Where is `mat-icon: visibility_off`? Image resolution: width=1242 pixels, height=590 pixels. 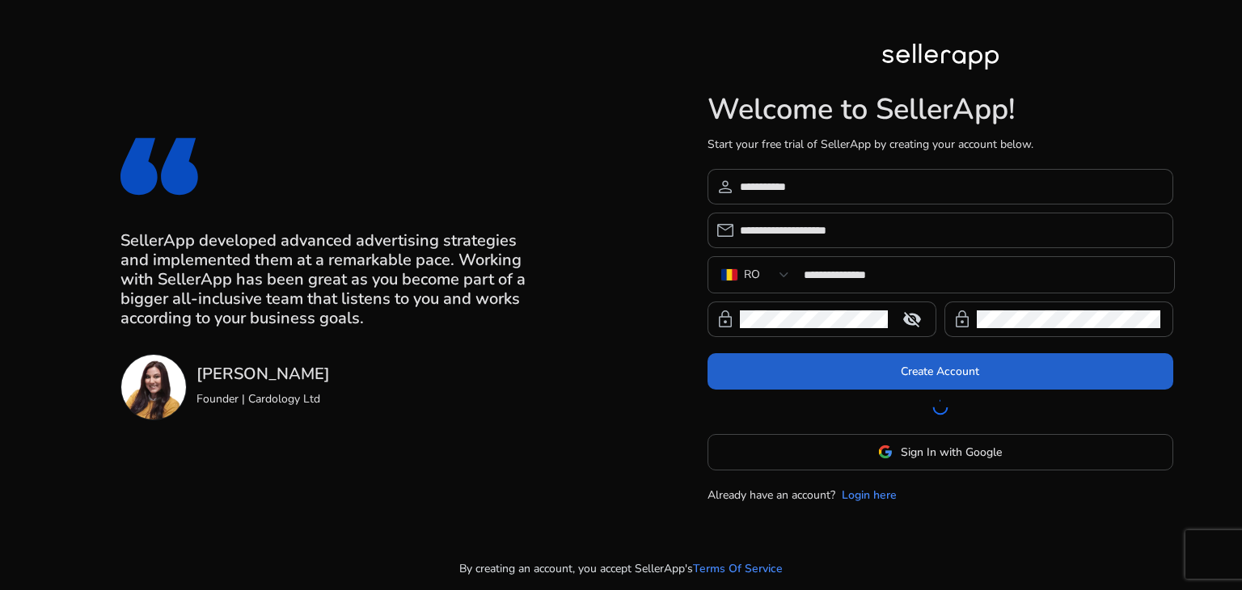
mat-icon: visibility_off is located at coordinates (912, 319).